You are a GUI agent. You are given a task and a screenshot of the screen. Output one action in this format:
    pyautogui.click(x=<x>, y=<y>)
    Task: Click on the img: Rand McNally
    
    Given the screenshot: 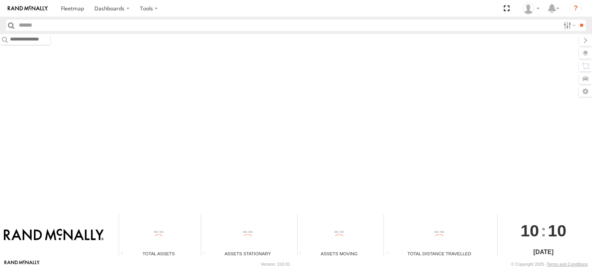 What is the action you would take?
    pyautogui.click(x=54, y=235)
    